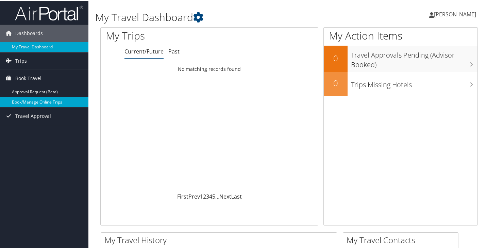 This screenshot has width=487, height=249. What do you see at coordinates (28, 78) in the screenshot?
I see `span: Book Travel` at bounding box center [28, 78].